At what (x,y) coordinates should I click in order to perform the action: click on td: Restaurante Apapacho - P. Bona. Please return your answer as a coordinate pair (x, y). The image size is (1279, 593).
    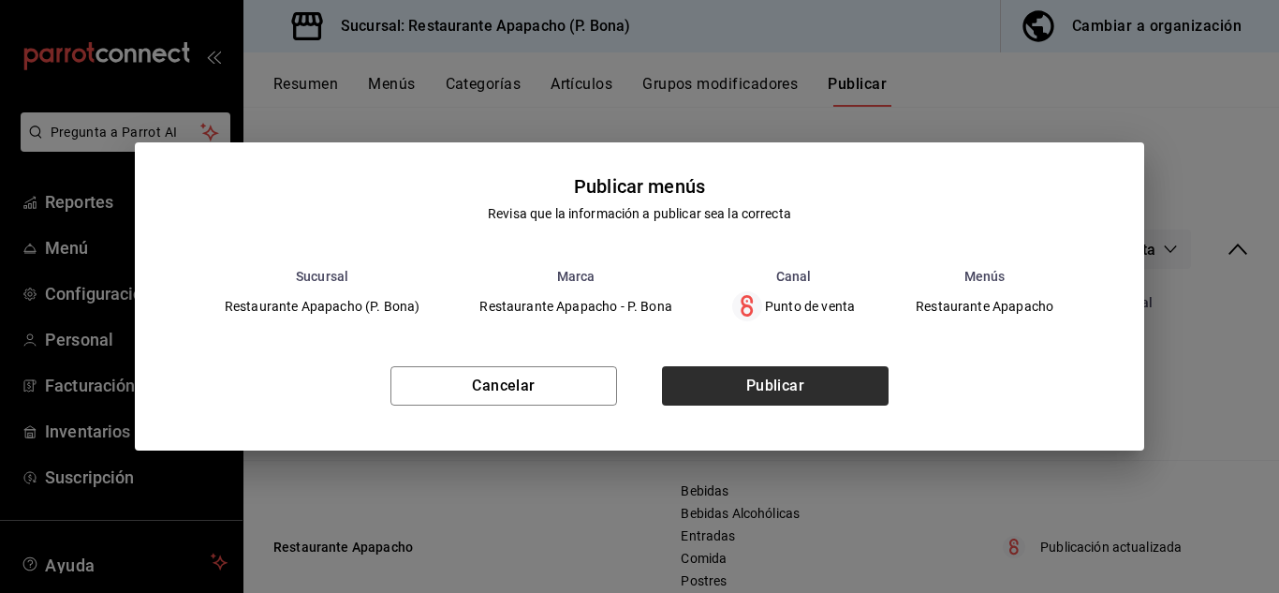
    Looking at the image, I should click on (576, 306).